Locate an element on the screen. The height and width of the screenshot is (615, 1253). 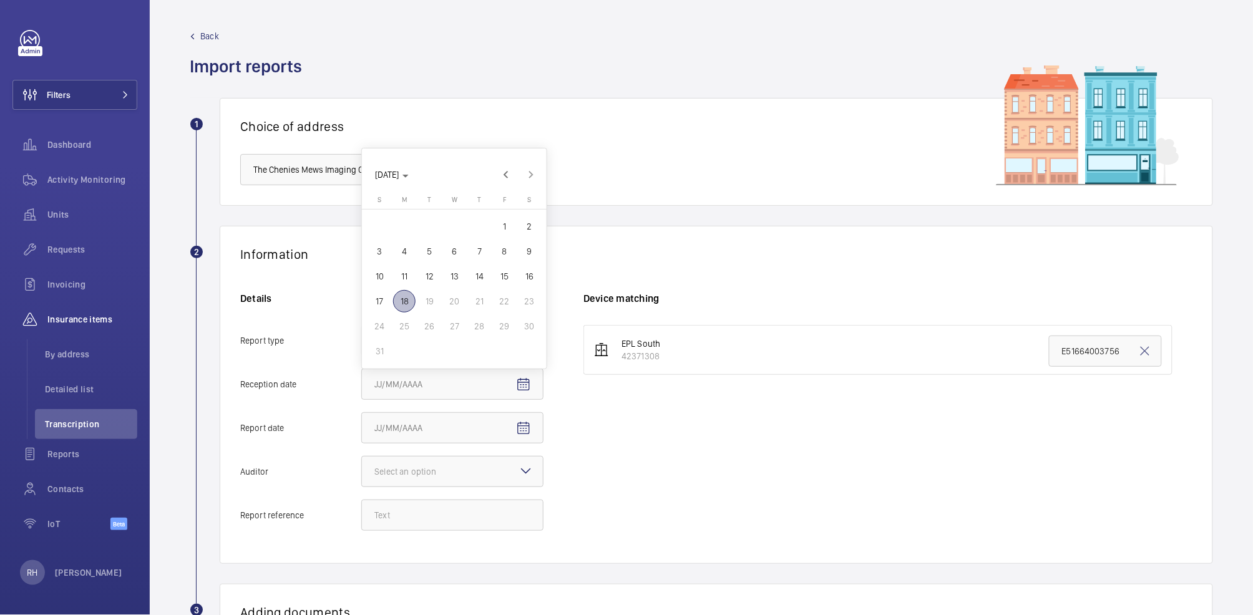
button: August 21, 2025 is located at coordinates (479, 301).